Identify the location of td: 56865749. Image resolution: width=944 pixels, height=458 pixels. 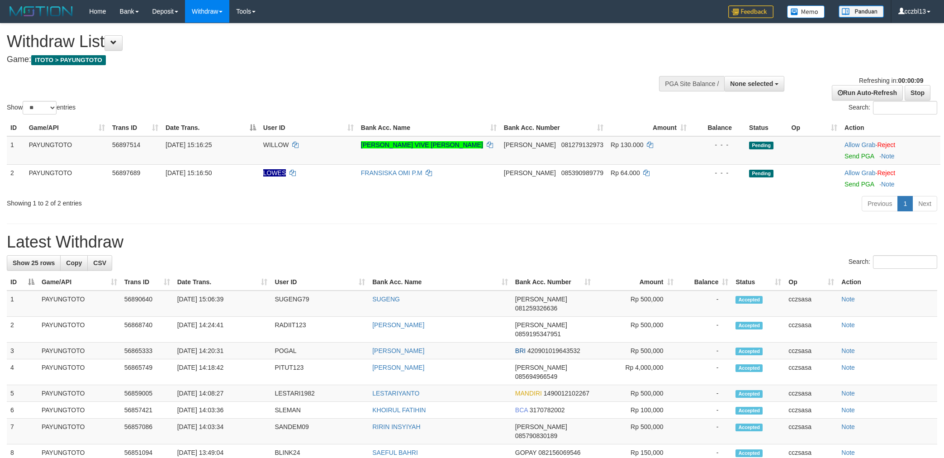
(147, 372).